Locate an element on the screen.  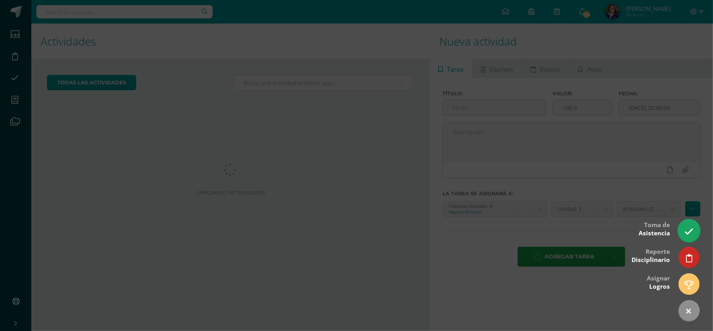
div: Reporte is located at coordinates (651, 255).